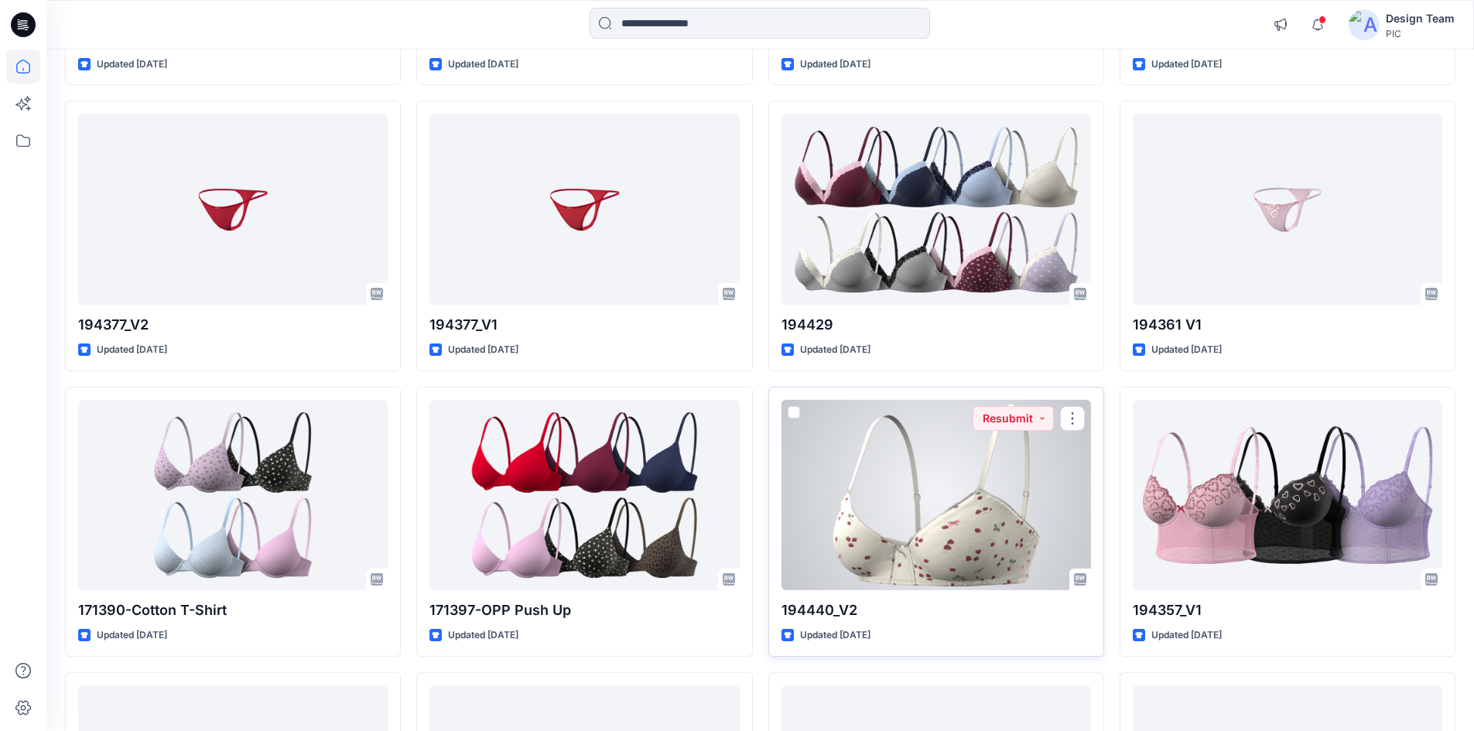  Describe the element at coordinates (584, 325) in the screenshot. I see `p: 194377_V1` at that location.